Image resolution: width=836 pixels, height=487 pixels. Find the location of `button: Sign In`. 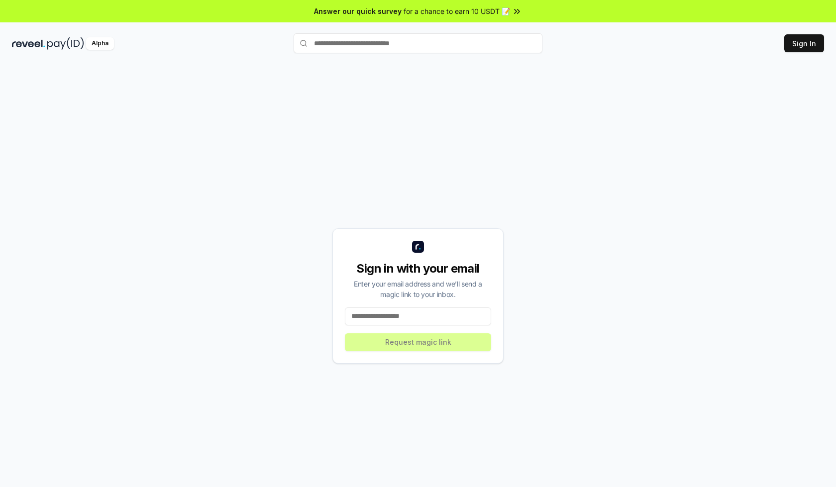

button: Sign In is located at coordinates (804, 43).